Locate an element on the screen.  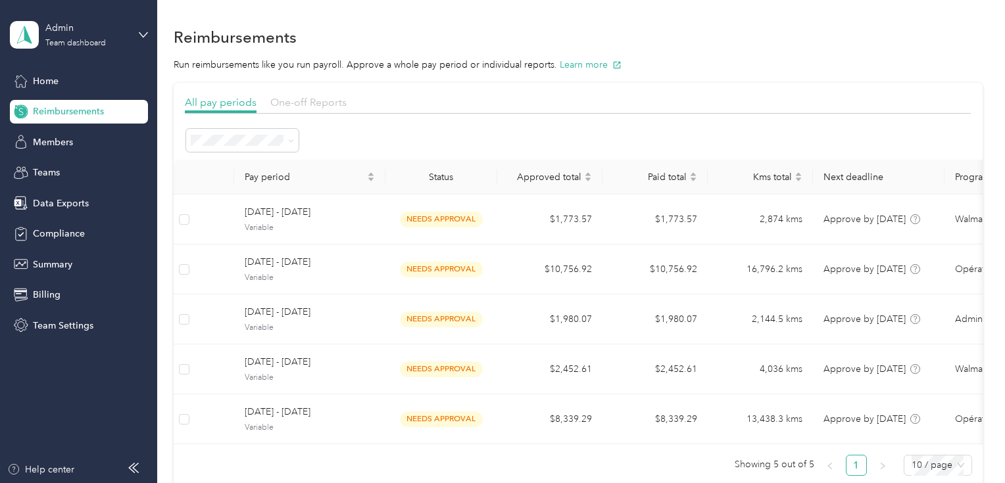
span: Showing 5 out of 5 is located at coordinates (774, 465).